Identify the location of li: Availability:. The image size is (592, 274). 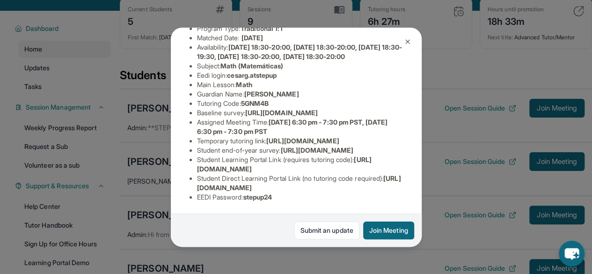
(300, 52).